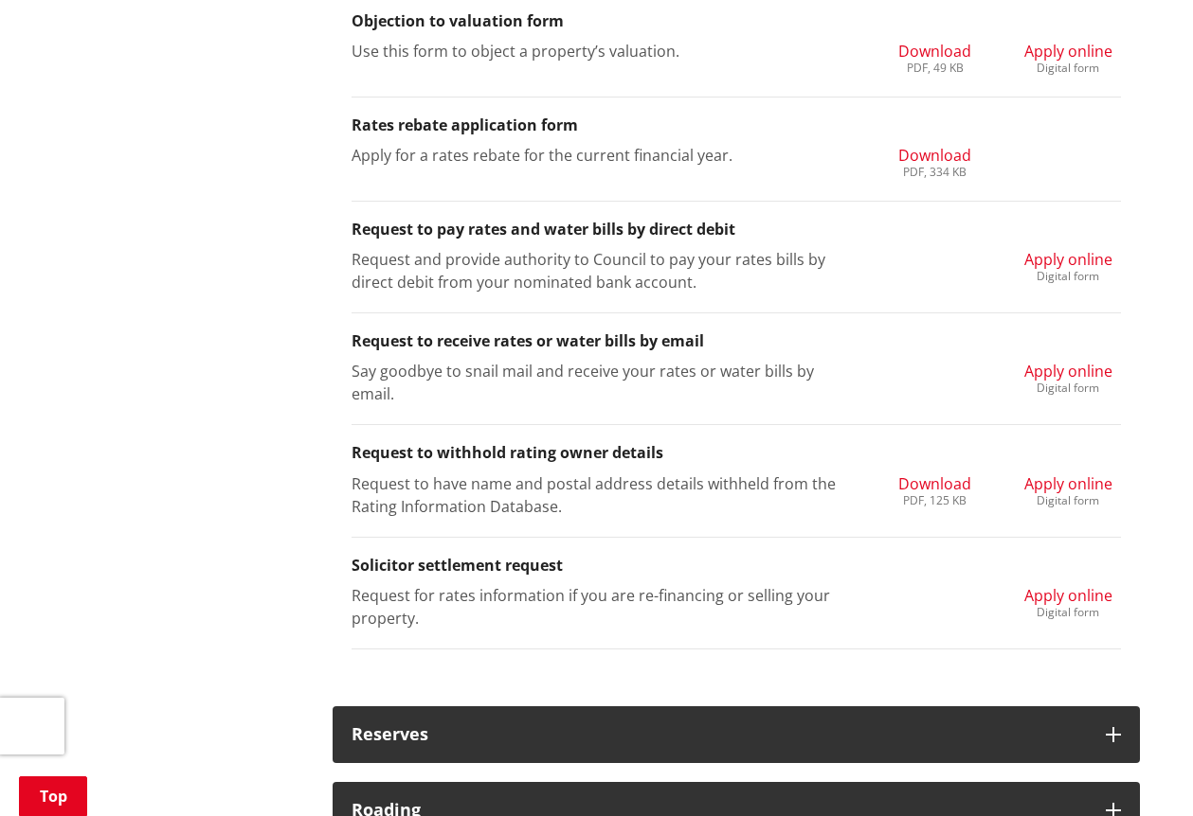 This screenshot has width=1193, height=816. Describe the element at coordinates (934, 501) in the screenshot. I see `div: PDF, 125 KB` at that location.